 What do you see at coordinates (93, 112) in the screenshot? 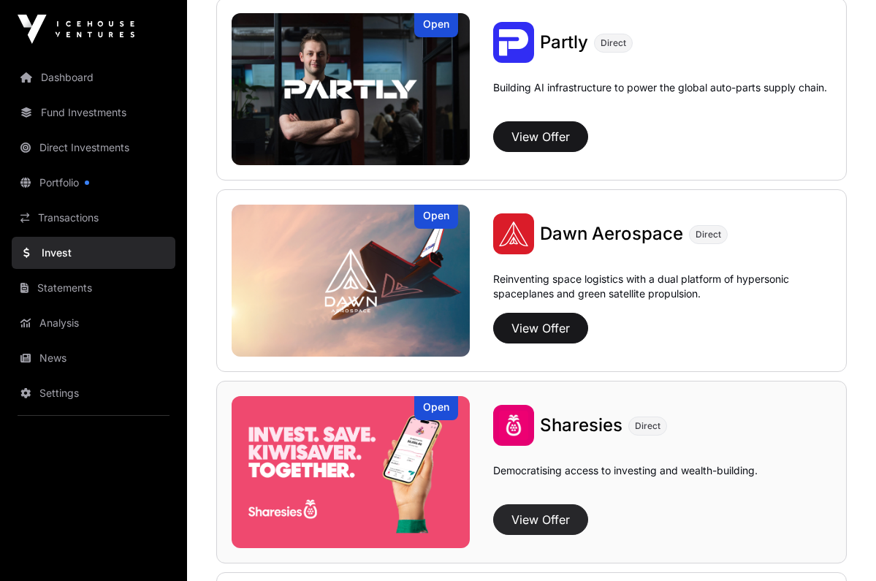
I see `a: Fund Investments` at bounding box center [93, 112].